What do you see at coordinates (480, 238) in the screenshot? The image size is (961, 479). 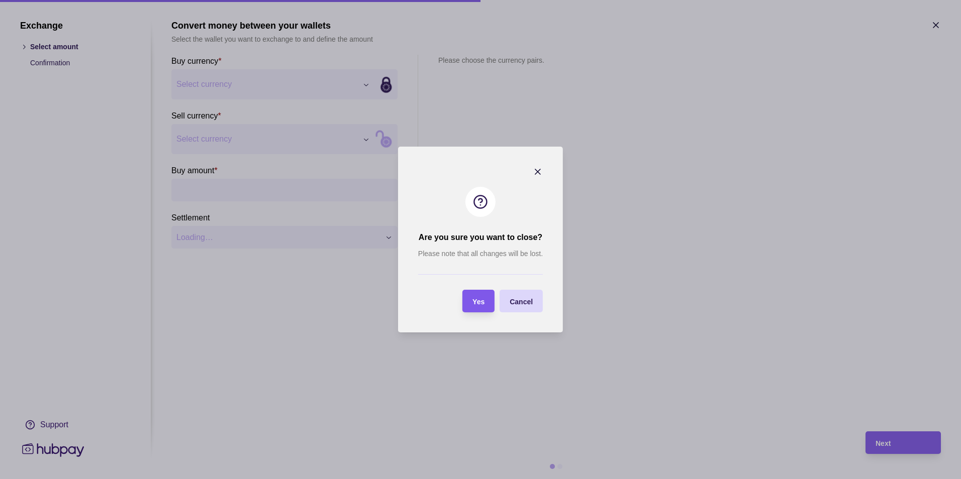 I see `h2: Are you sure you want to close?` at bounding box center [480, 238].